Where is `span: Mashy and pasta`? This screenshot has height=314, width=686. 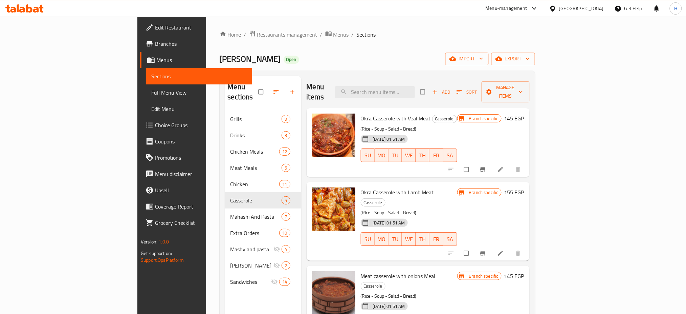
span: Mashy and pasta is located at coordinates (252, 249).